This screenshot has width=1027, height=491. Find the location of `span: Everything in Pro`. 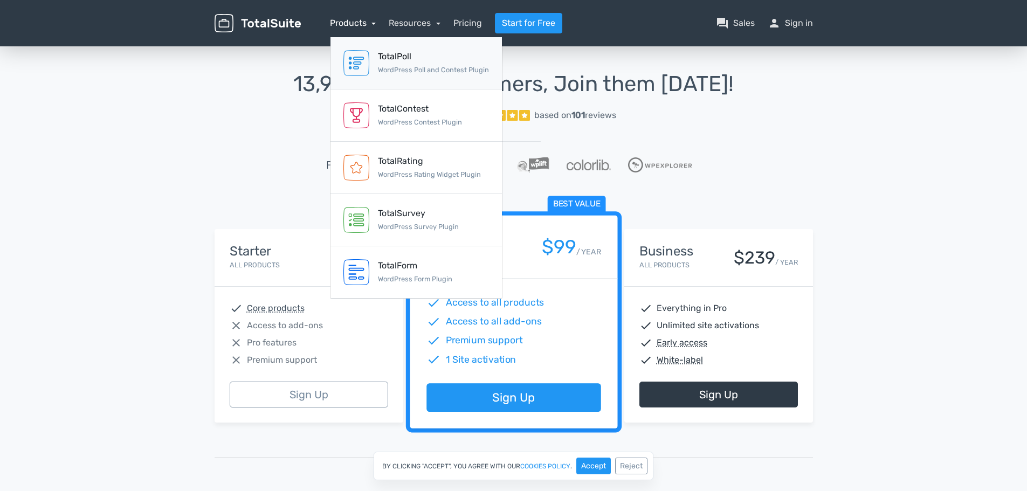

span: Everything in Pro is located at coordinates (692, 308).